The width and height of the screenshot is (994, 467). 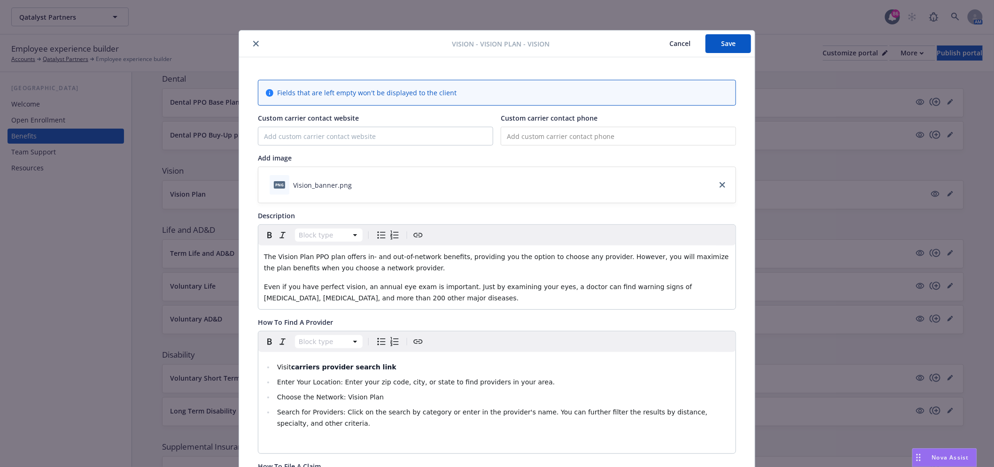 I want to click on a: close, so click(x=723, y=185).